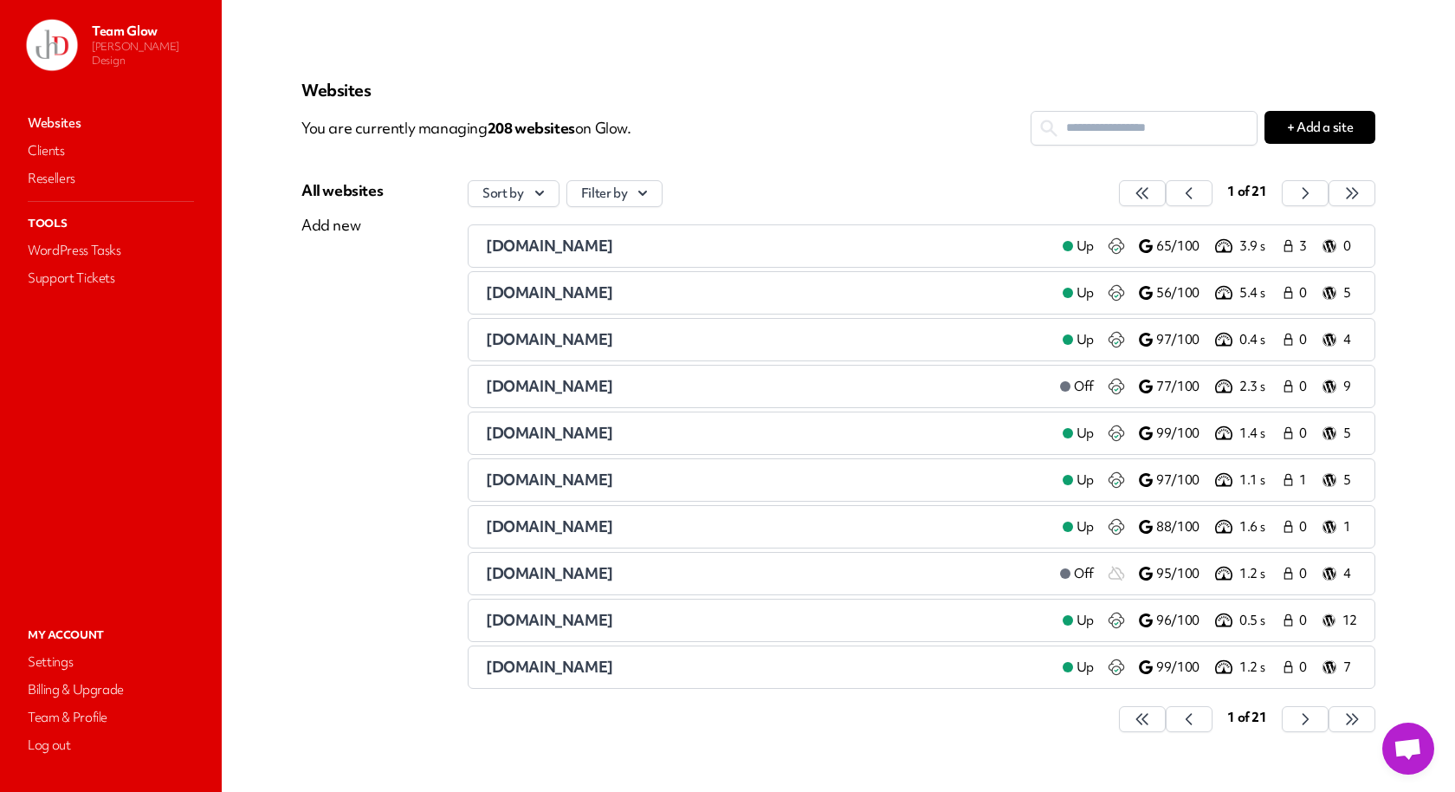  What do you see at coordinates (111, 690) in the screenshot?
I see `a: Billing & Upgrade` at bounding box center [111, 690].